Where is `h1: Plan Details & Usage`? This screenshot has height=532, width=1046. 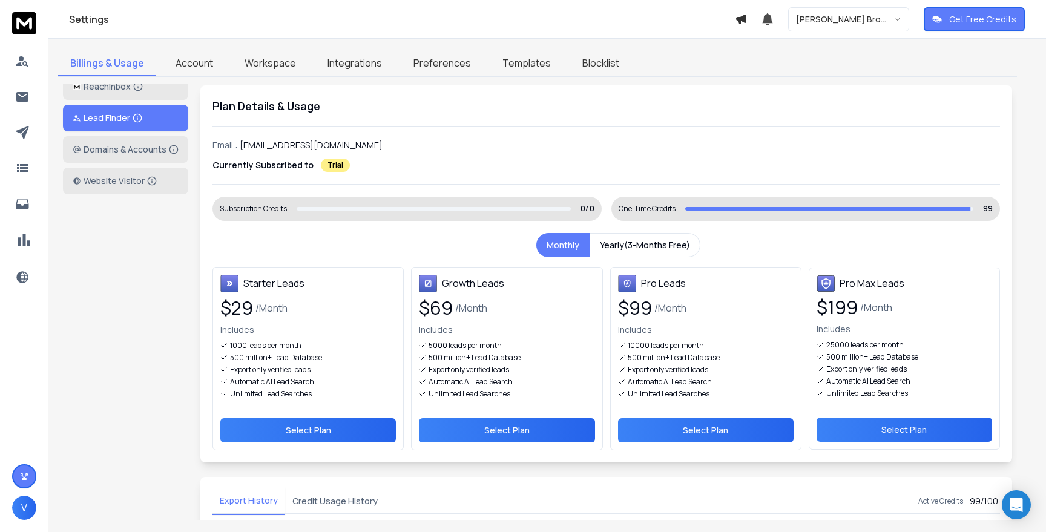
h1: Plan Details & Usage is located at coordinates (606, 106).